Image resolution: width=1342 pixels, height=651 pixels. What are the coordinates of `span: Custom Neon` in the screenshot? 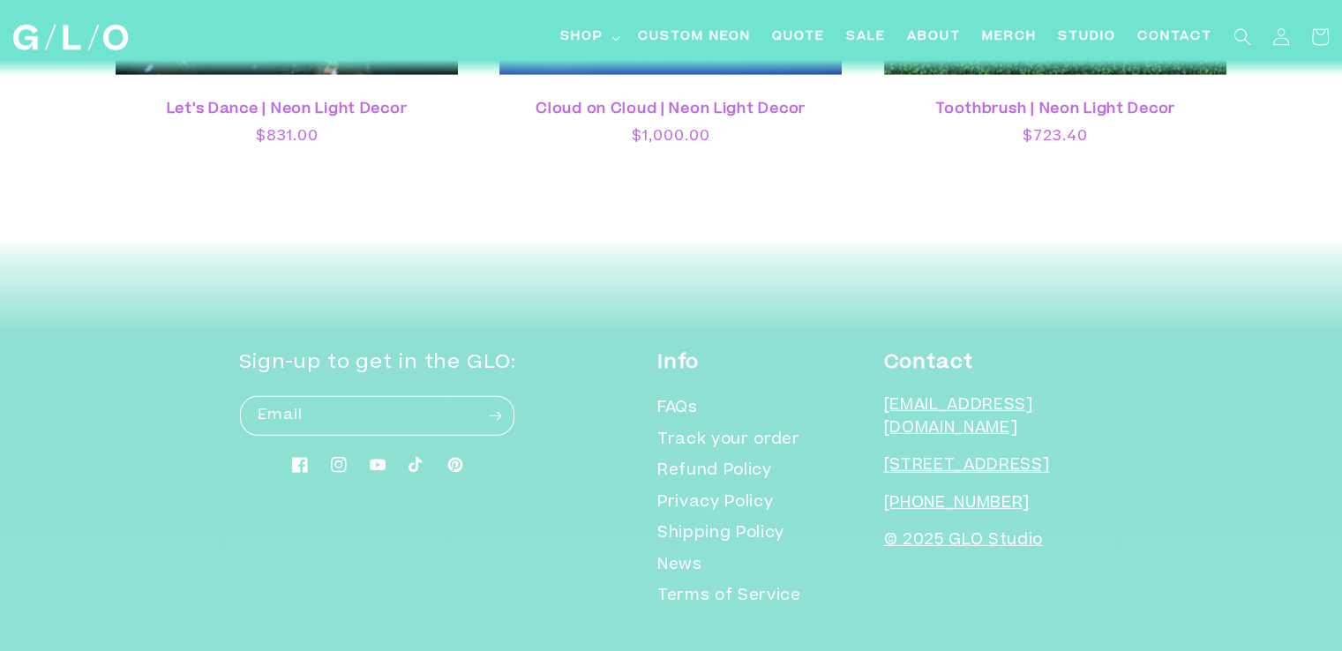 It's located at (694, 37).